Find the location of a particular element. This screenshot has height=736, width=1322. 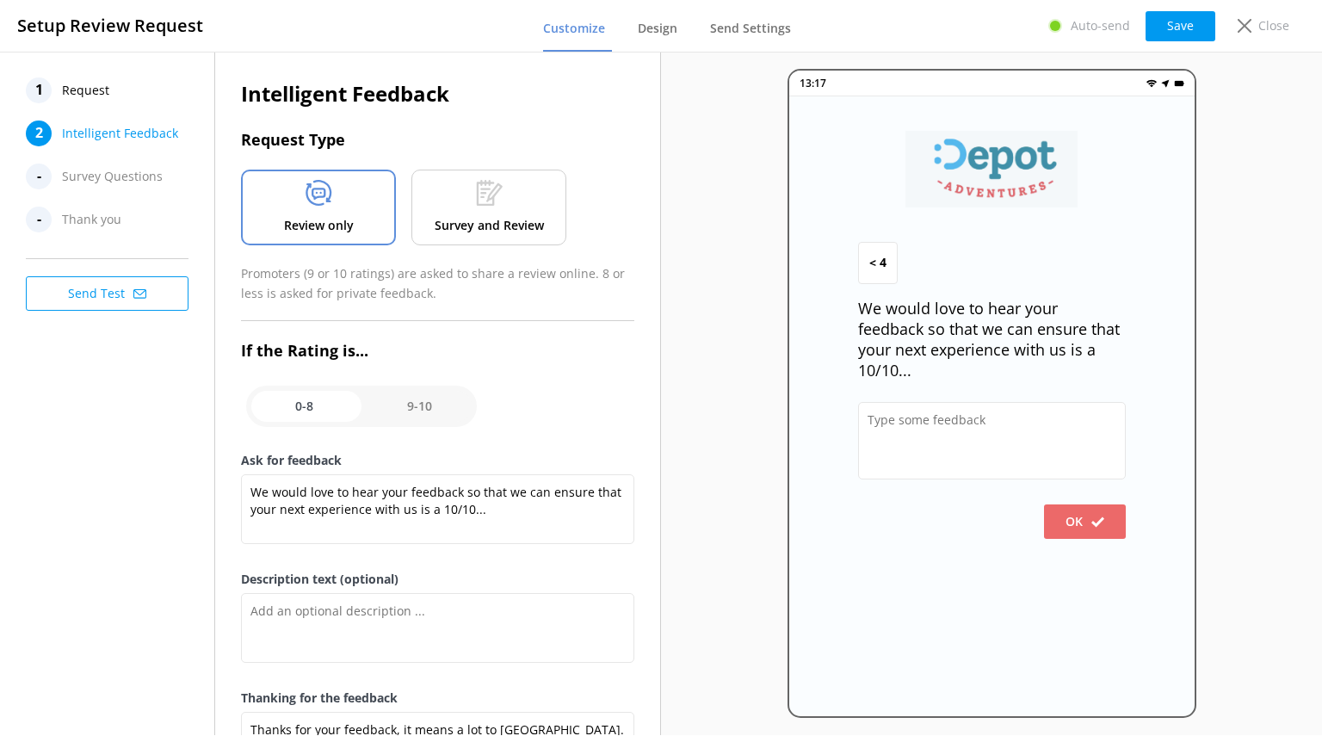

label: Description text (optional) is located at coordinates (437, 579).